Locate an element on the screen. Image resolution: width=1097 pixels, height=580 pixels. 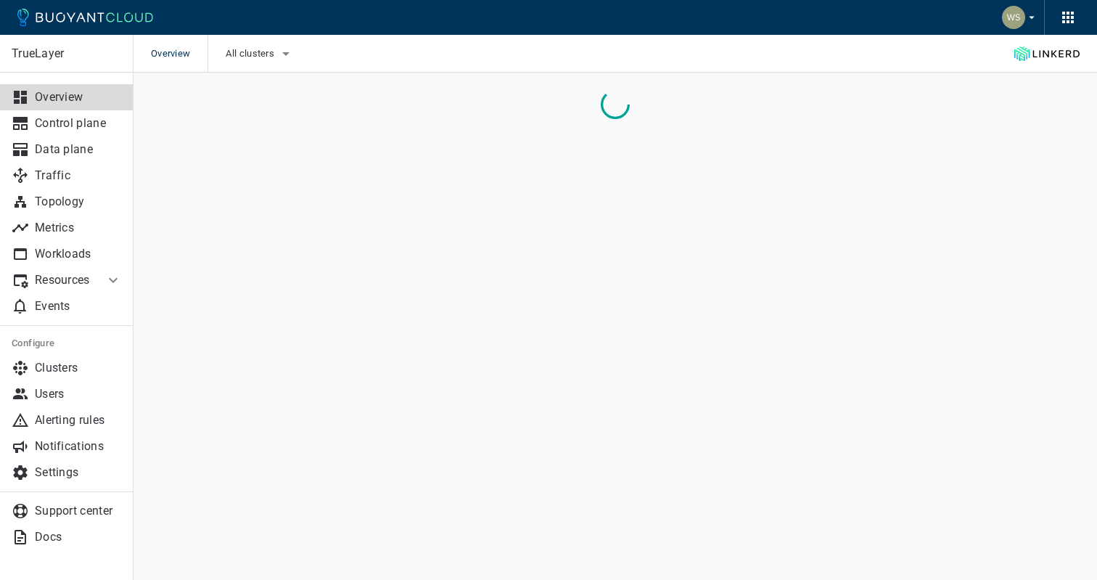
p: Support center is located at coordinates (78, 511).